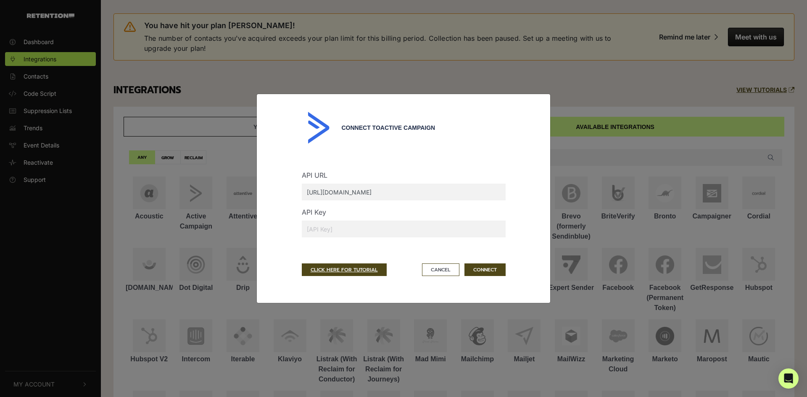 Image resolution: width=807 pixels, height=397 pixels. I want to click on button: CONNECT, so click(485, 270).